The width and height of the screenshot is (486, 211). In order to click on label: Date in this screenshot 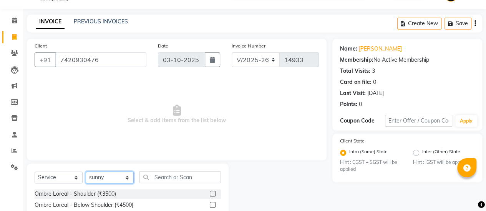, I will do `click(163, 46)`.